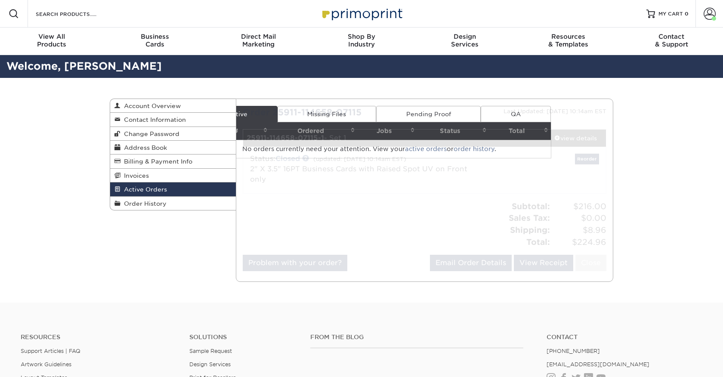  Describe the element at coordinates (210, 364) in the screenshot. I see `a: Design Services` at that location.